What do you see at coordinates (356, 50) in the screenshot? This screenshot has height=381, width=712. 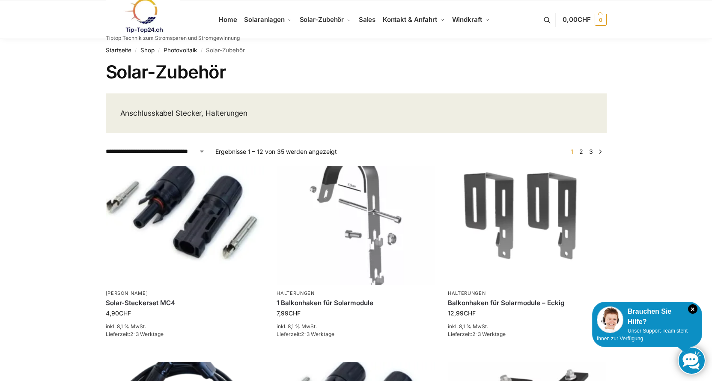 I see `nav: Breadcrumb` at bounding box center [356, 50].